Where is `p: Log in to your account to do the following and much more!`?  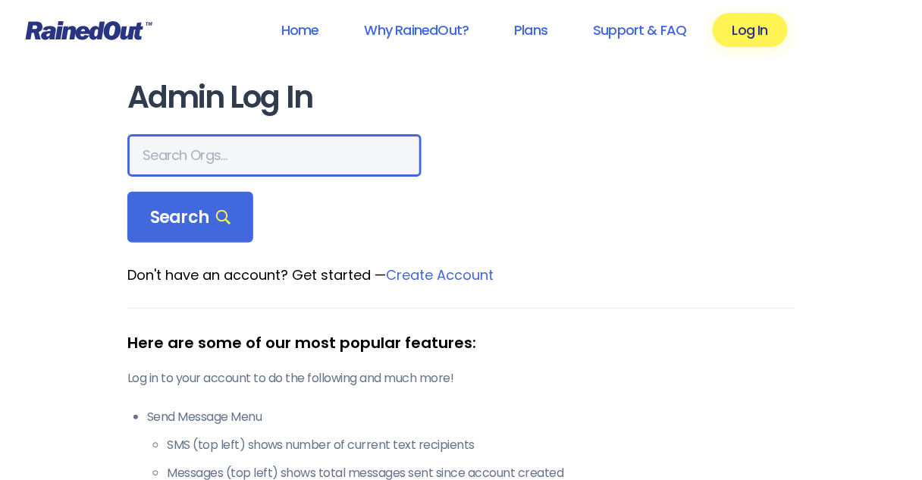
p: Log in to your account to do the following and much more! is located at coordinates (461, 378).